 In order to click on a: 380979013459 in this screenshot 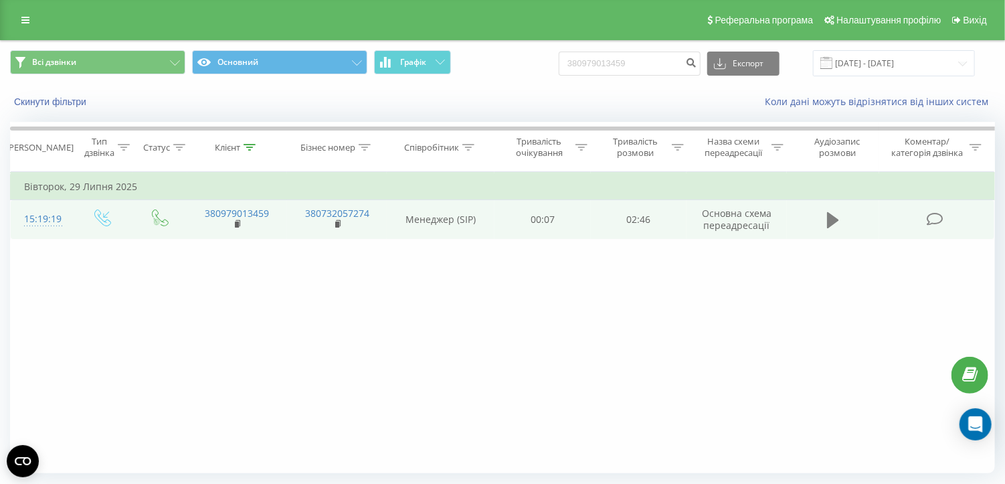, I will do `click(237, 213)`.